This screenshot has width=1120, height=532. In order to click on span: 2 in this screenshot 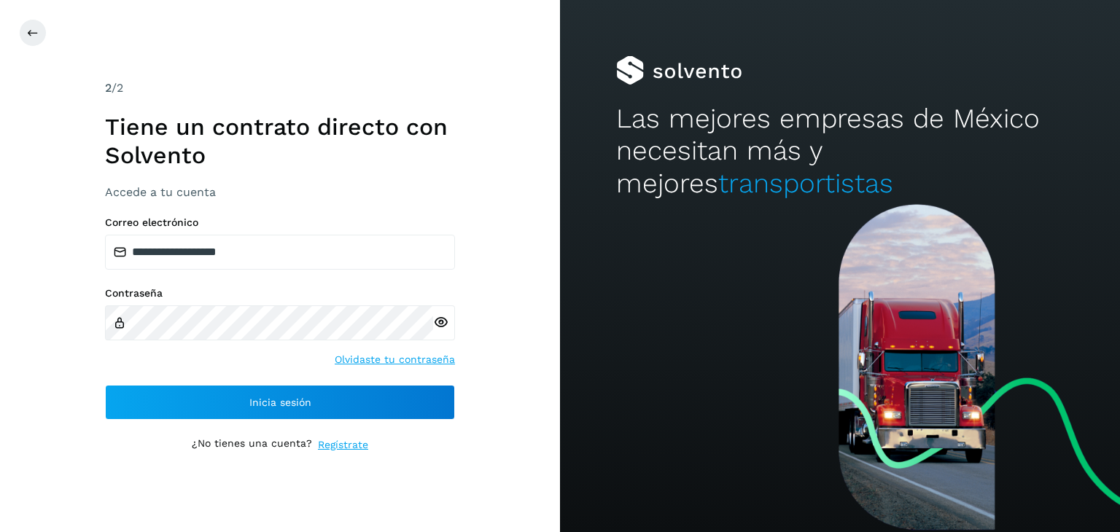, I will do `click(108, 87)`.